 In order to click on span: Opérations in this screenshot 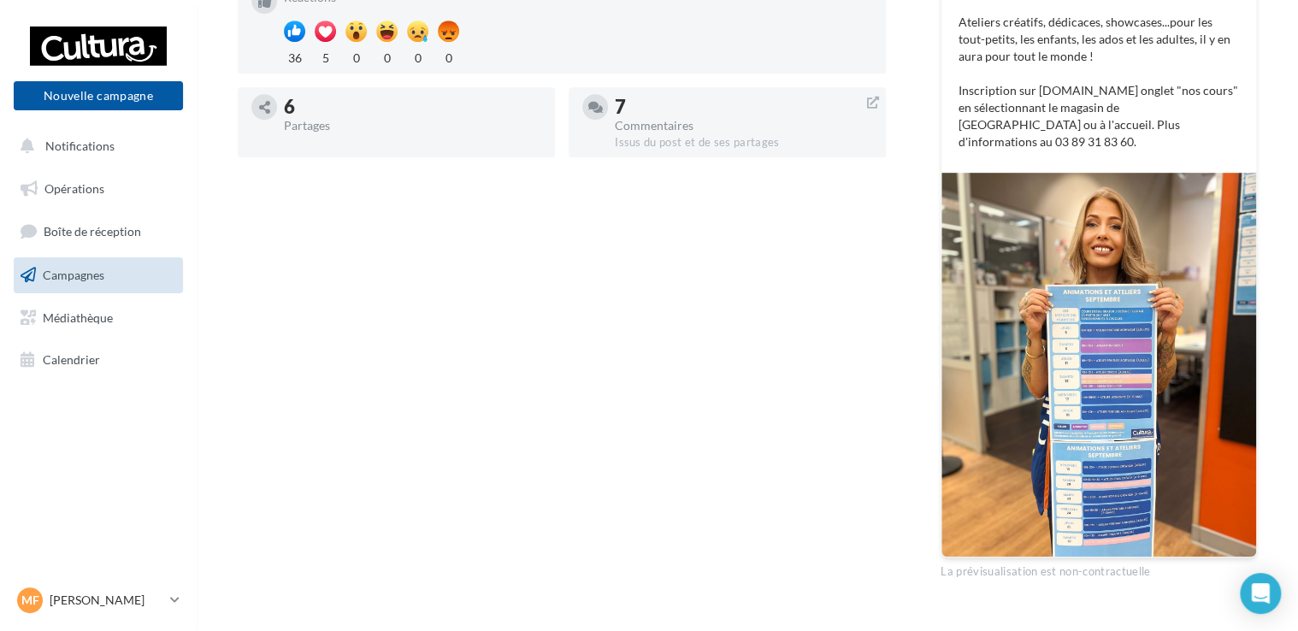, I will do `click(74, 188)`.